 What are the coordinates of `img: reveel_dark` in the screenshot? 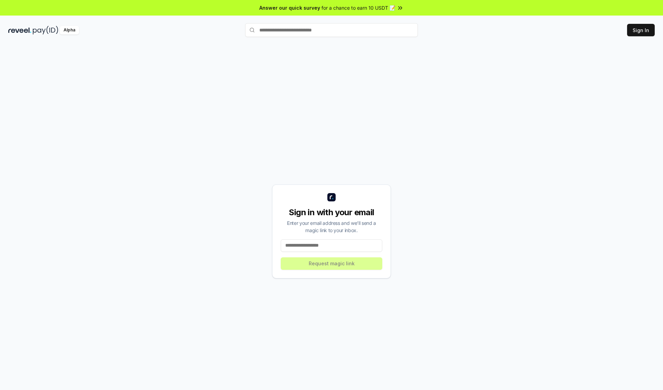 It's located at (20, 30).